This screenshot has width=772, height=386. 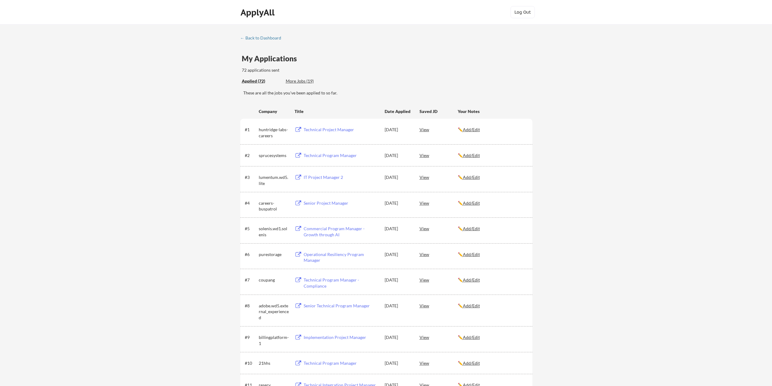 What do you see at coordinates (274, 206) in the screenshot?
I see `div: careers-buspatrol` at bounding box center [274, 206].